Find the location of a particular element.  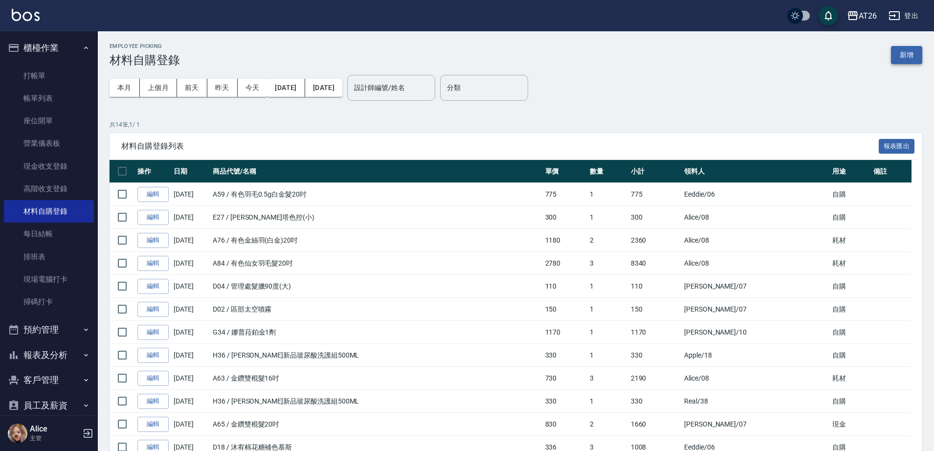

td: 830 is located at coordinates (566, 424).